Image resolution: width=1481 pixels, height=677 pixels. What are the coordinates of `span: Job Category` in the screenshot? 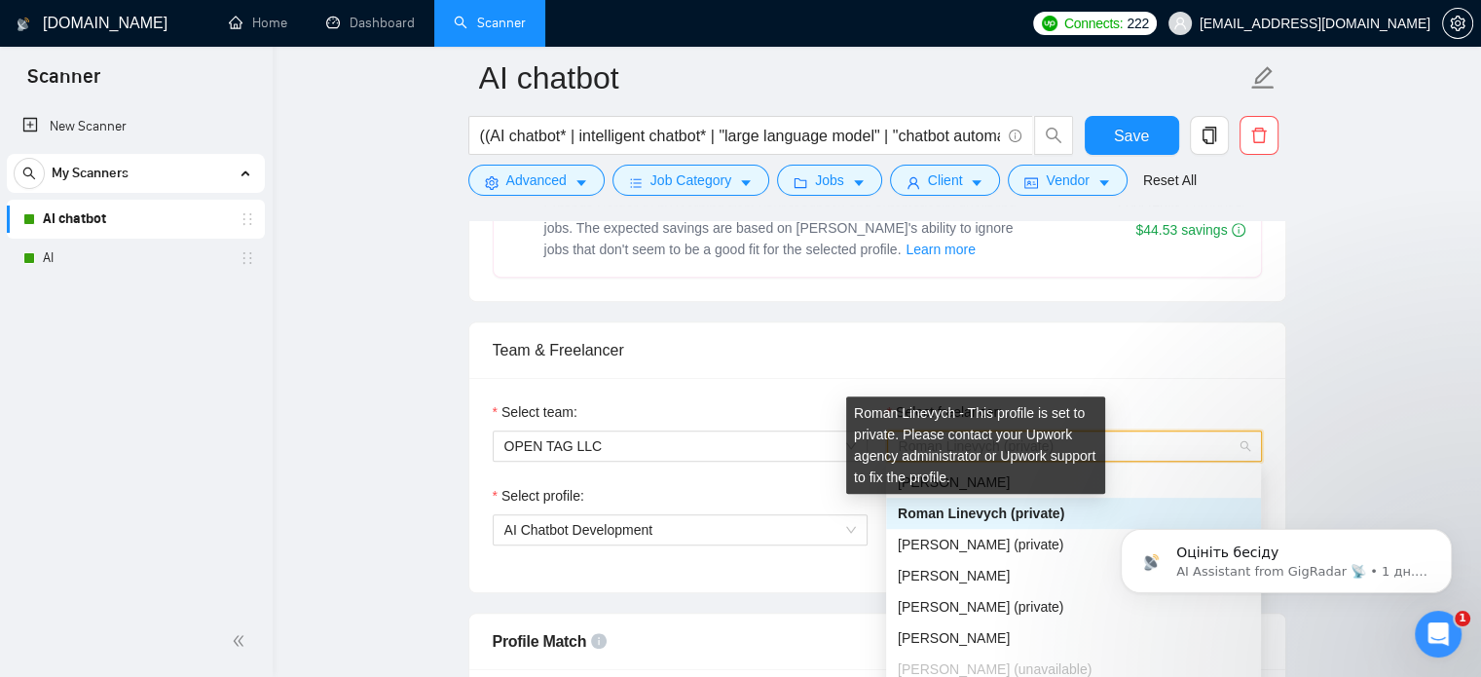 It's located at (690, 180).